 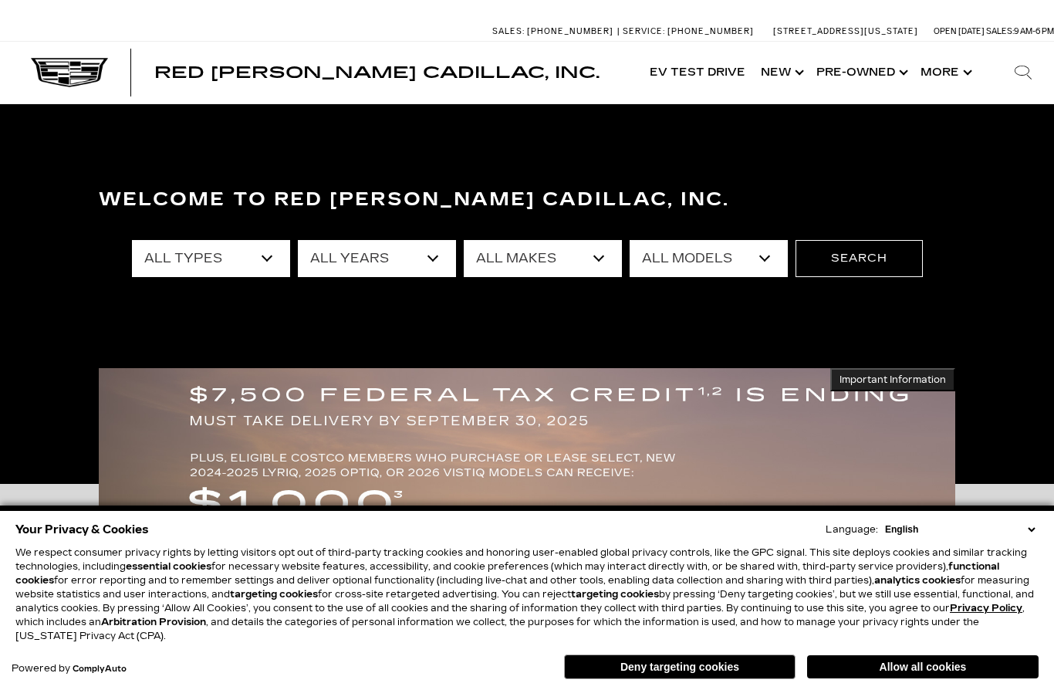 I want to click on button: Allow all cookies, so click(x=923, y=667).